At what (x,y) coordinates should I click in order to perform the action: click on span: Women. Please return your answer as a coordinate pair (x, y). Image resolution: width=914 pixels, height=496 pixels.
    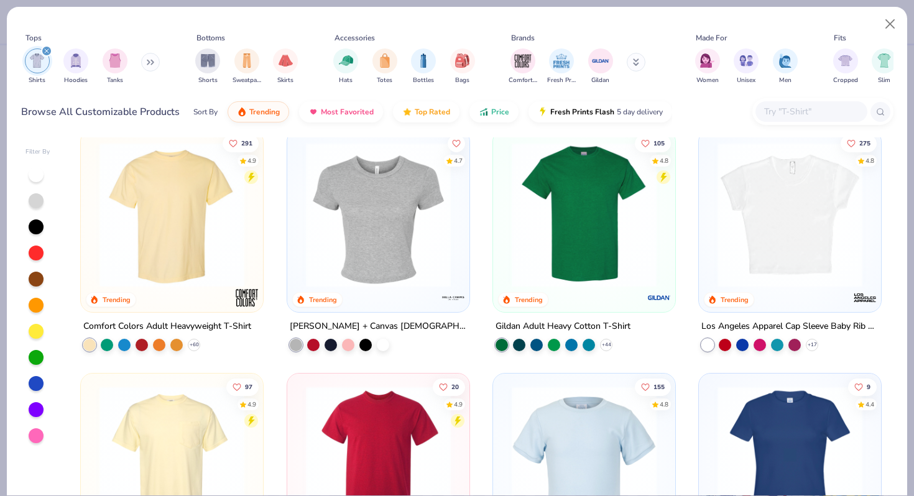
    Looking at the image, I should click on (708, 80).